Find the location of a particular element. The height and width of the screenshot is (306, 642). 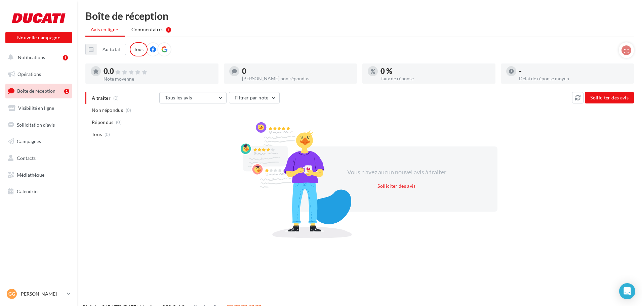

a: Opérations is located at coordinates (39, 74).